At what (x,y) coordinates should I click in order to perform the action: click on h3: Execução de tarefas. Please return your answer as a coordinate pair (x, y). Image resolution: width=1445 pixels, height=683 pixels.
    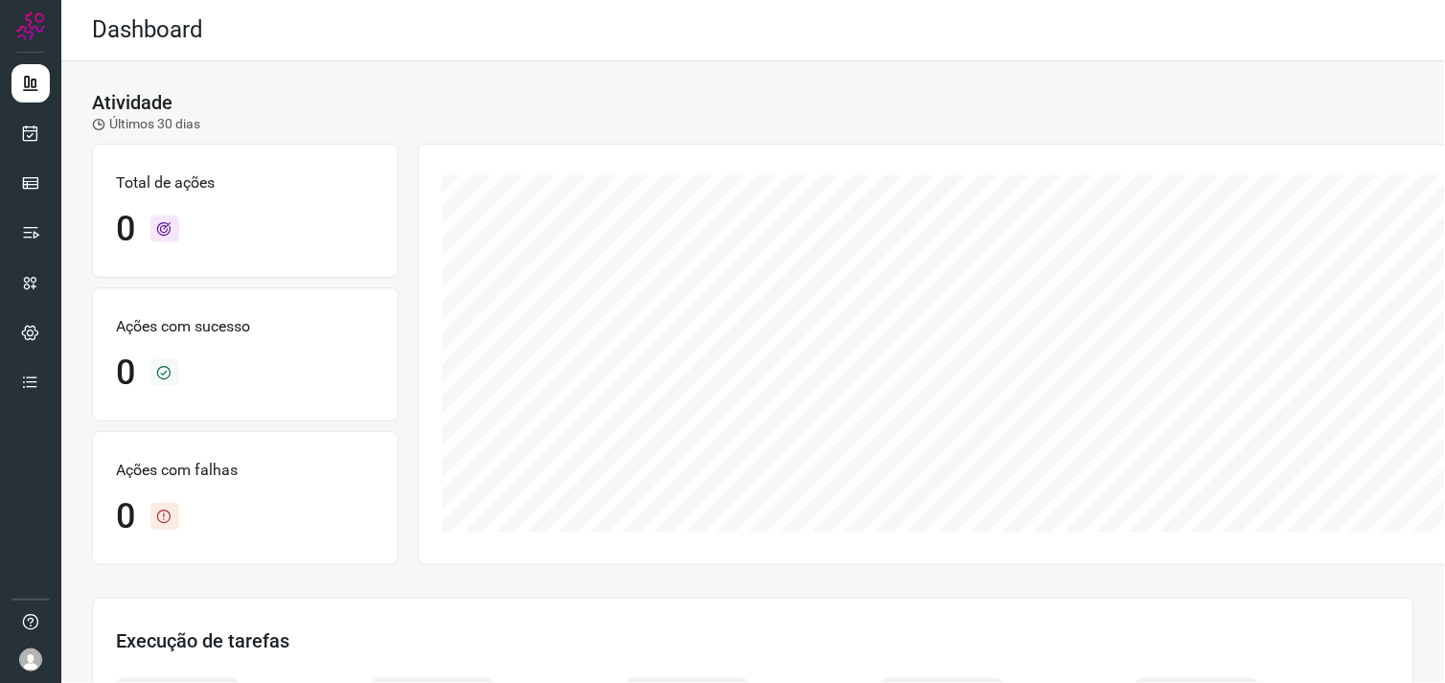
    Looking at the image, I should click on (753, 641).